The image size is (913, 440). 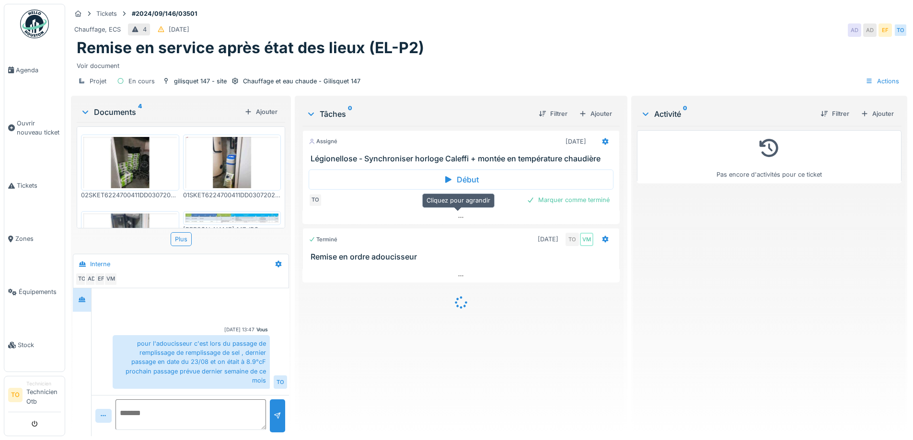 What do you see at coordinates (40, 292) in the screenshot?
I see `span: Équipements` at bounding box center [40, 292].